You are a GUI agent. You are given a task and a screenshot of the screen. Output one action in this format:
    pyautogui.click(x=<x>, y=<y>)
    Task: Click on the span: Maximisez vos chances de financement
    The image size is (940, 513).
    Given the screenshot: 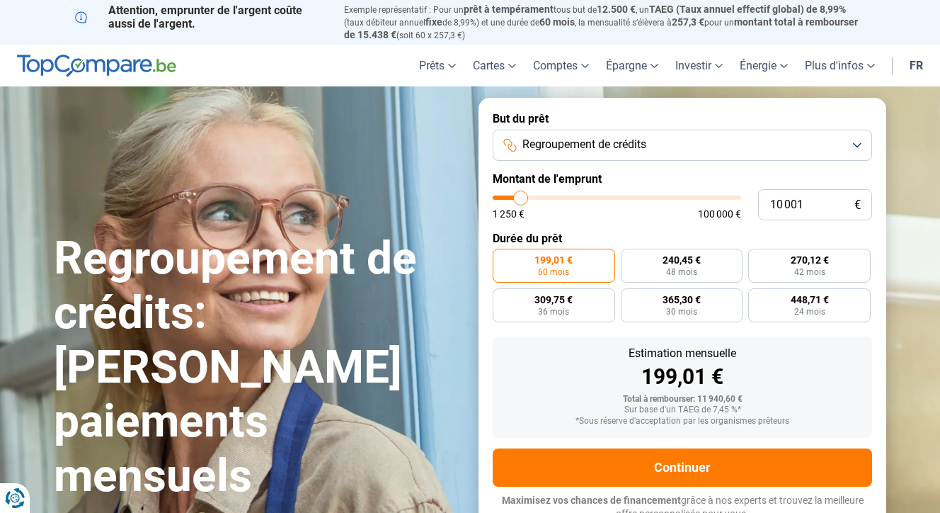 What is the action you would take?
    pyautogui.click(x=591, y=500)
    